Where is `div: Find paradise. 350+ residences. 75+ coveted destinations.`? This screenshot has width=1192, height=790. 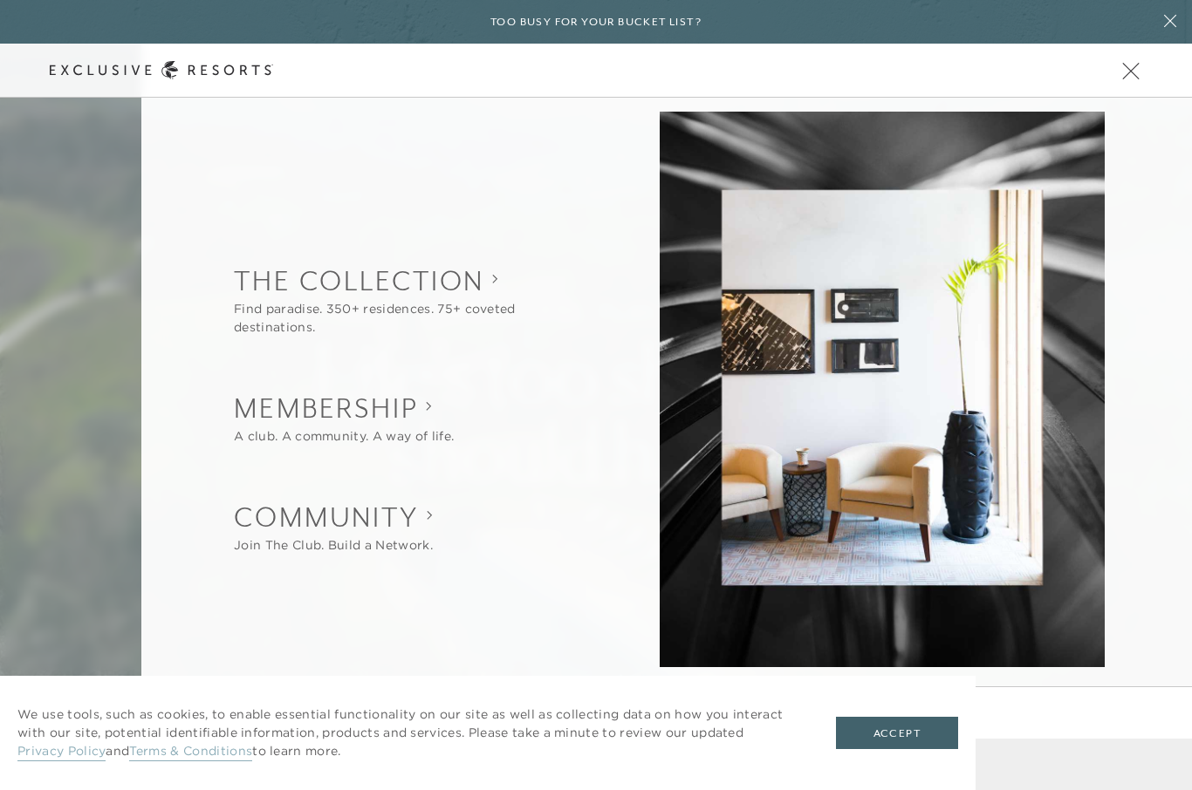 div: Find paradise. 350+ residences. 75+ coveted destinations. is located at coordinates (410, 318).